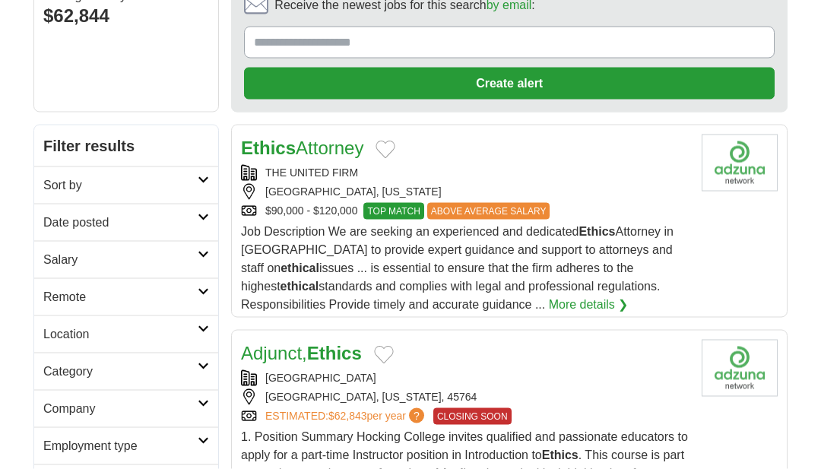 This screenshot has height=469, width=821. I want to click on a: Category, so click(126, 371).